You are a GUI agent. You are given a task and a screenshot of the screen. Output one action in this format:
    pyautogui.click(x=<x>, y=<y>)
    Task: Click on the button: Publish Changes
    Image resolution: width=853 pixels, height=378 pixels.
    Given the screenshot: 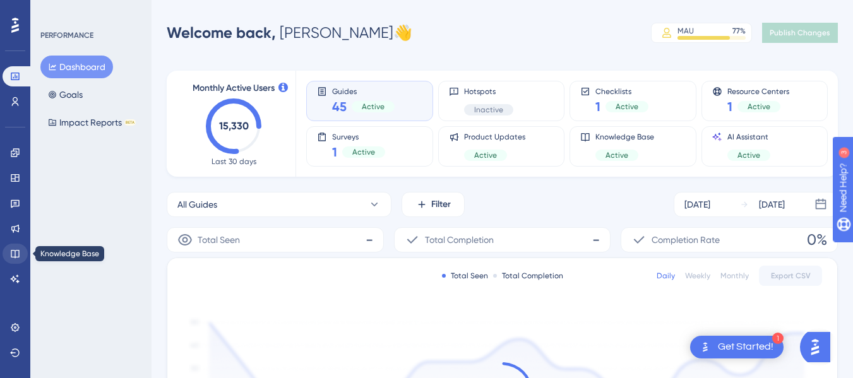 What is the action you would take?
    pyautogui.click(x=800, y=33)
    